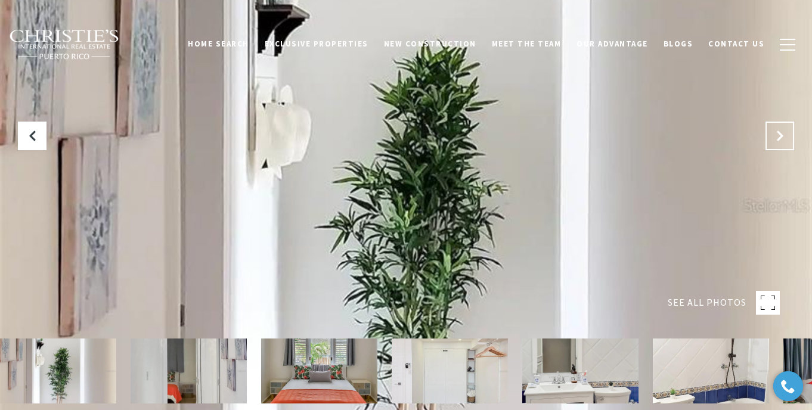 The height and width of the screenshot is (410, 812). Describe the element at coordinates (64, 45) in the screenshot. I see `img: Christie's International Real Estate black text logo` at that location.